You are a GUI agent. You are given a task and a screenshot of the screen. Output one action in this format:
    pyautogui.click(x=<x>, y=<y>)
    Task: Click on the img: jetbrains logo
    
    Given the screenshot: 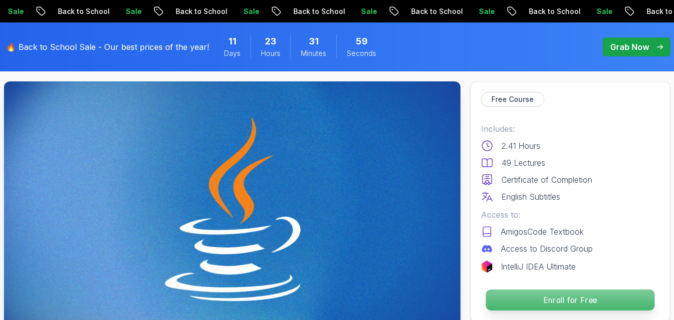 What is the action you would take?
    pyautogui.click(x=487, y=266)
    